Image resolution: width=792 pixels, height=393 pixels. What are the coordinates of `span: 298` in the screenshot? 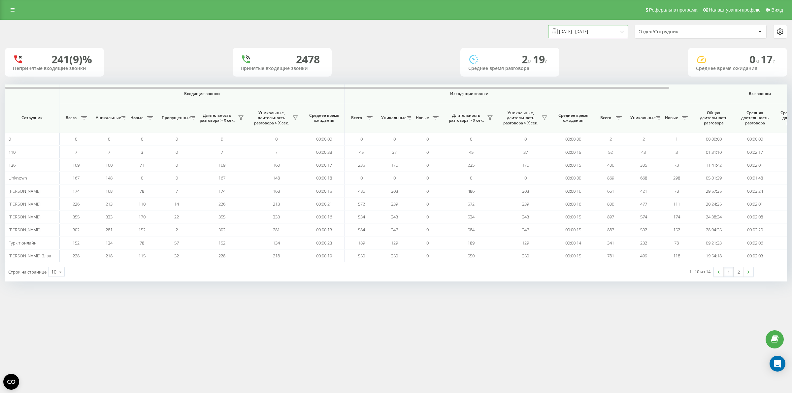 It's located at (676, 178).